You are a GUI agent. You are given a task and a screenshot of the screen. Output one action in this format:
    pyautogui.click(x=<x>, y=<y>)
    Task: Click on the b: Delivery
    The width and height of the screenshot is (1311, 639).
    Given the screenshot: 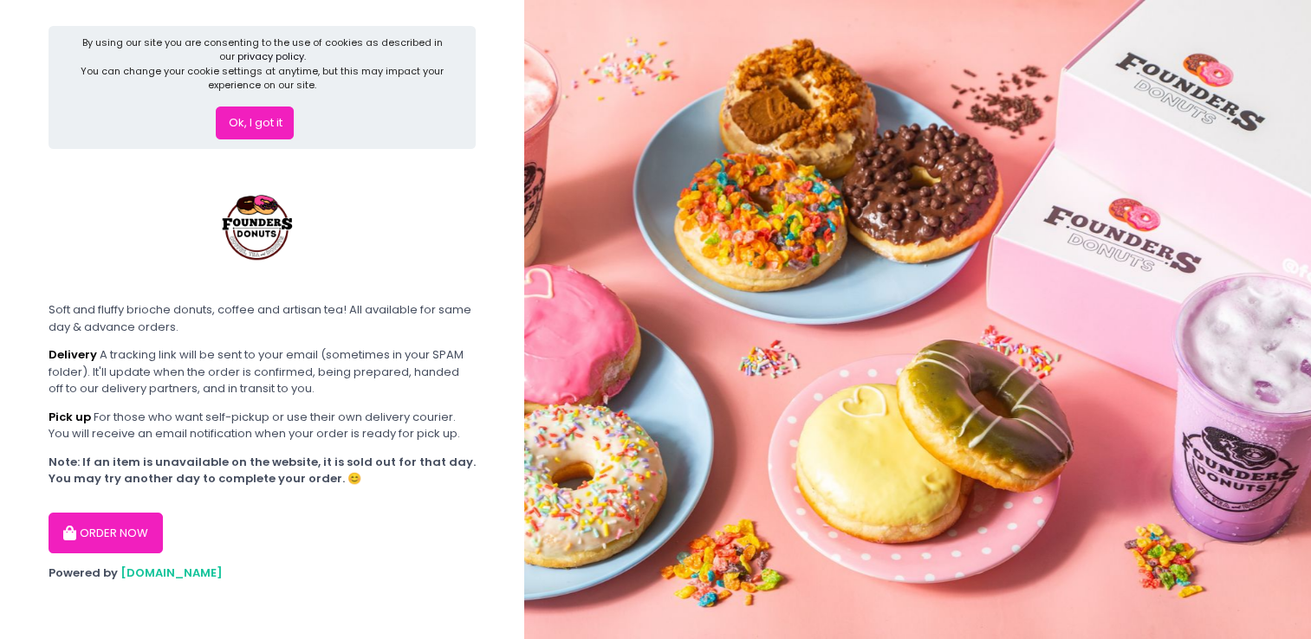 What is the action you would take?
    pyautogui.click(x=73, y=354)
    